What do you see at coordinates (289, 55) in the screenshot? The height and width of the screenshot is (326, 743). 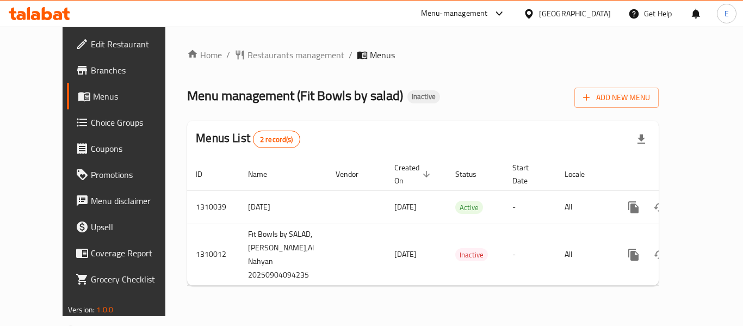 I see `a: Restaurants management` at bounding box center [289, 55].